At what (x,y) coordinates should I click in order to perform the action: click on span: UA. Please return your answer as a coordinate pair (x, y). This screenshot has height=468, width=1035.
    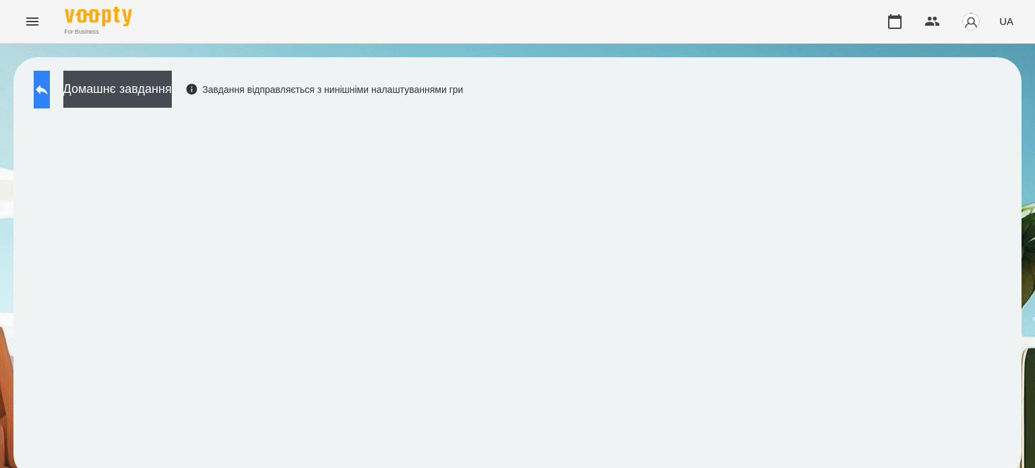
    Looking at the image, I should click on (1006, 21).